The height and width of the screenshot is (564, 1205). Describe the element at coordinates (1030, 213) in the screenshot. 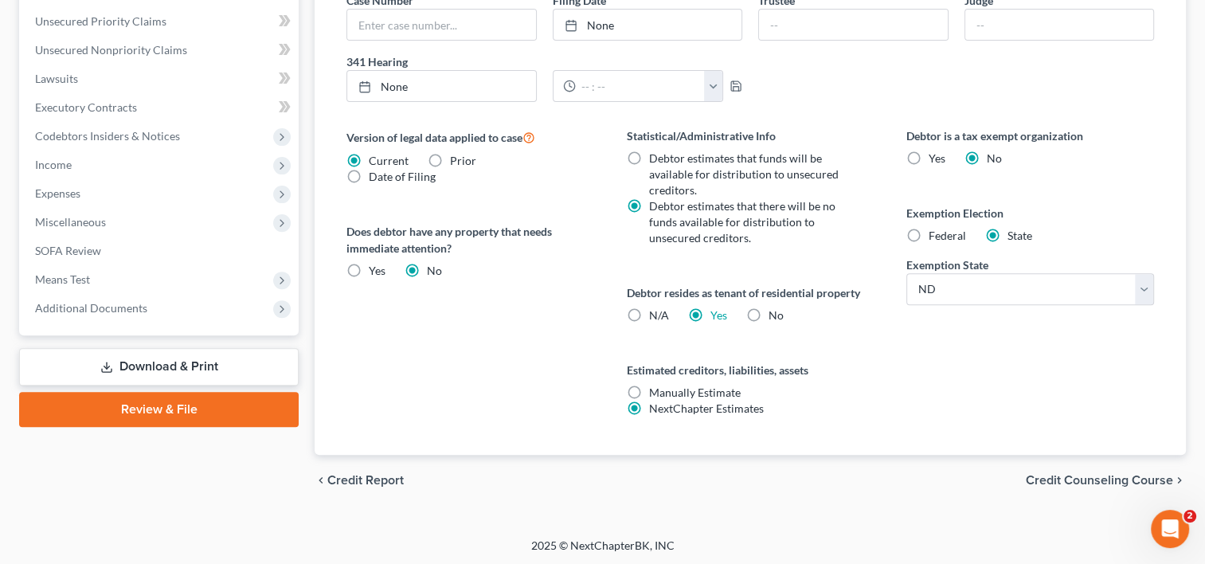

I see `label: Exemption Election` at that location.